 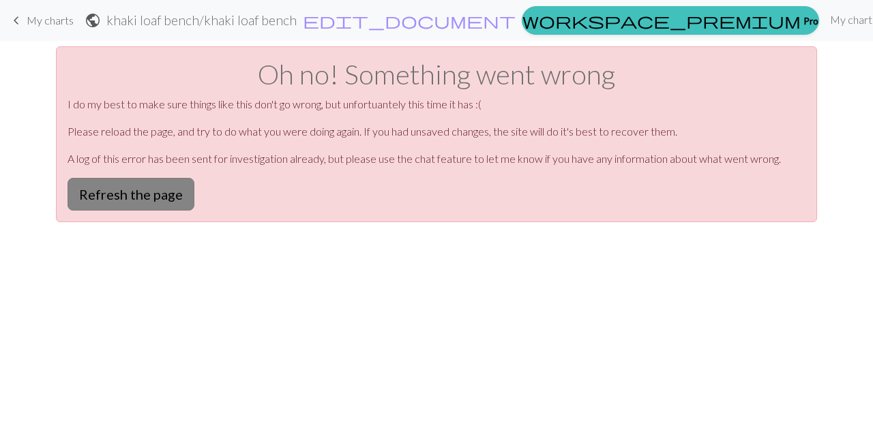 I want to click on span: My charts, so click(x=50, y=20).